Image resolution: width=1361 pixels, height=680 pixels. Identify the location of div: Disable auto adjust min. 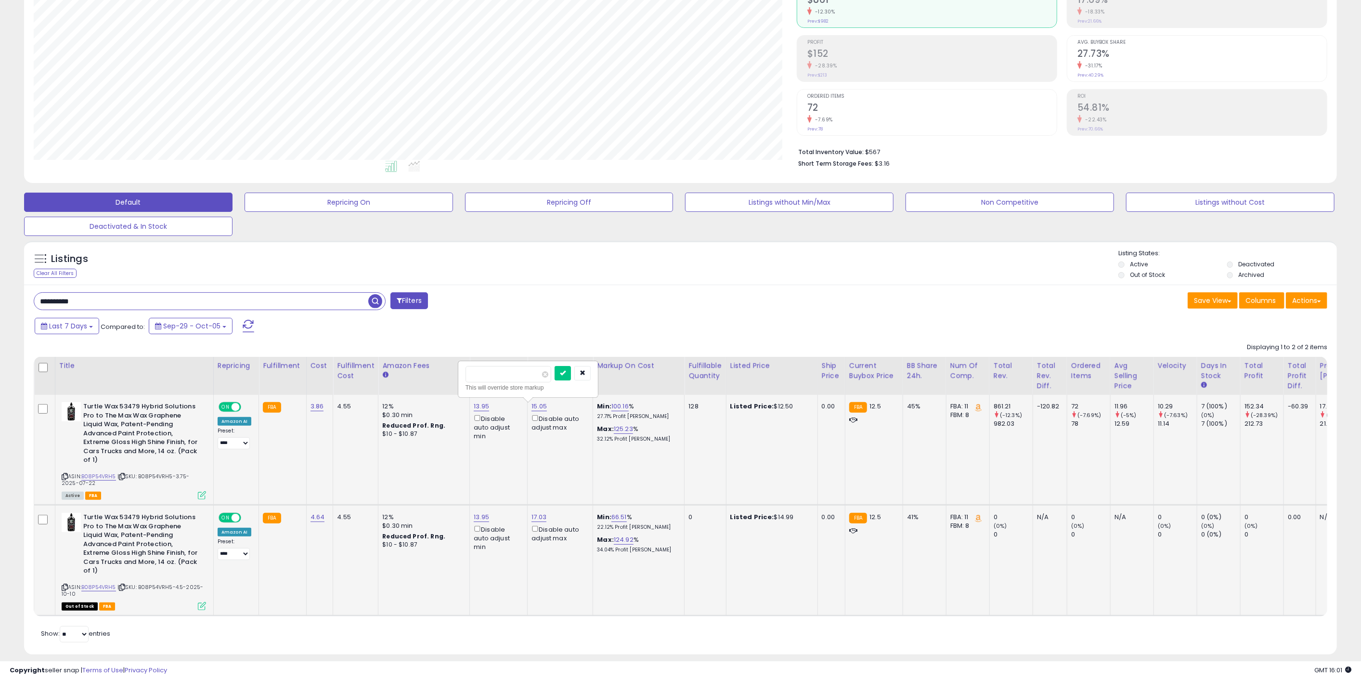
(497, 426).